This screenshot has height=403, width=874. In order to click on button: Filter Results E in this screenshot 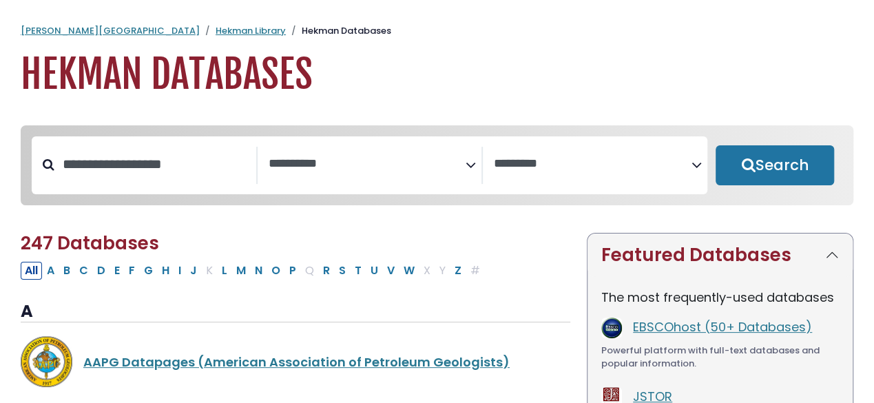, I will do `click(117, 271)`.